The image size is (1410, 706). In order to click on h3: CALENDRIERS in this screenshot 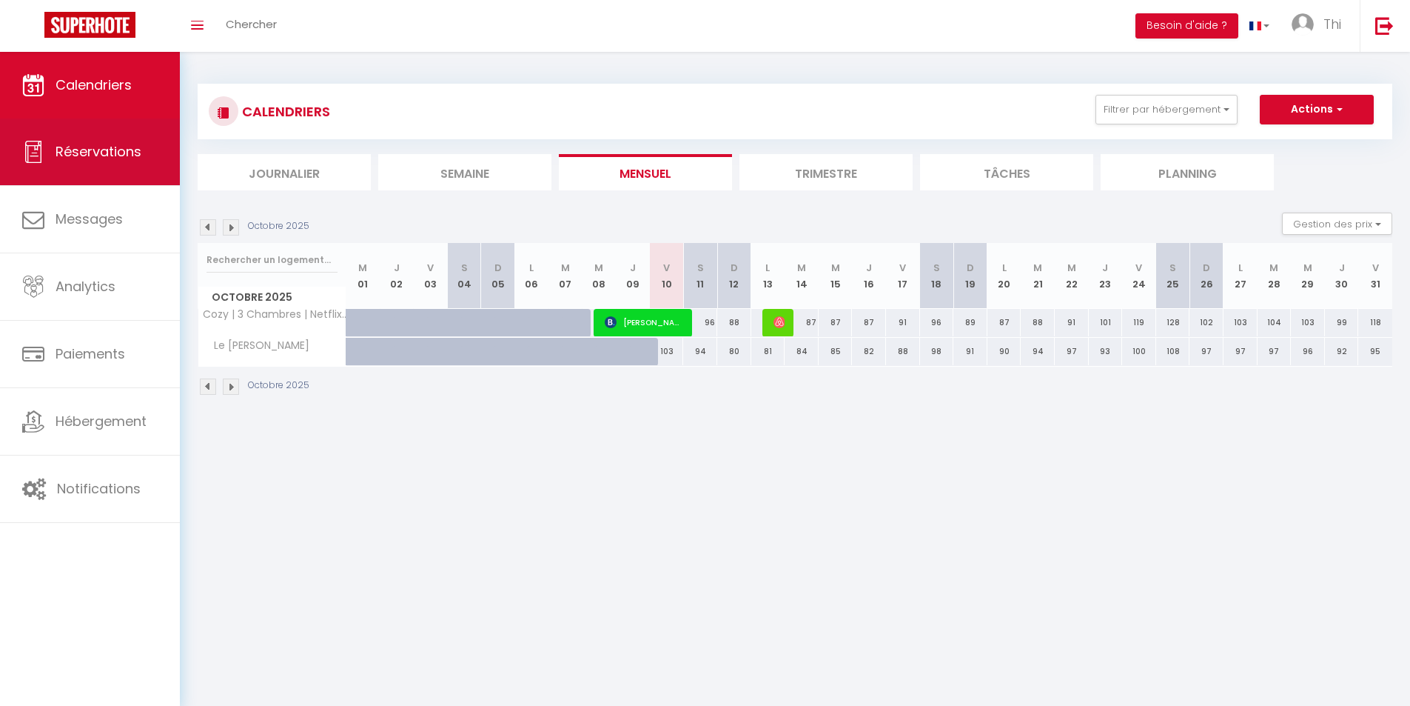, I will do `click(284, 111)`.